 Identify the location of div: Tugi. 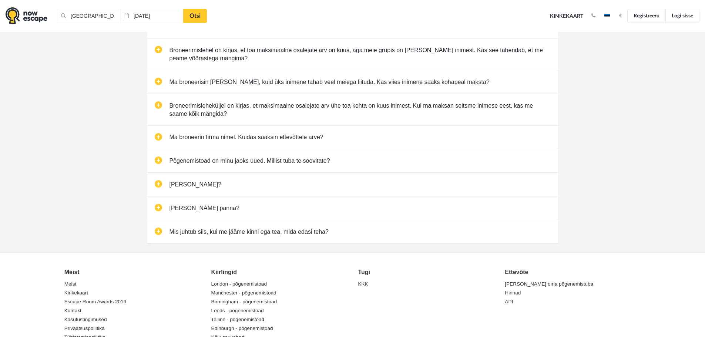
(425, 272).